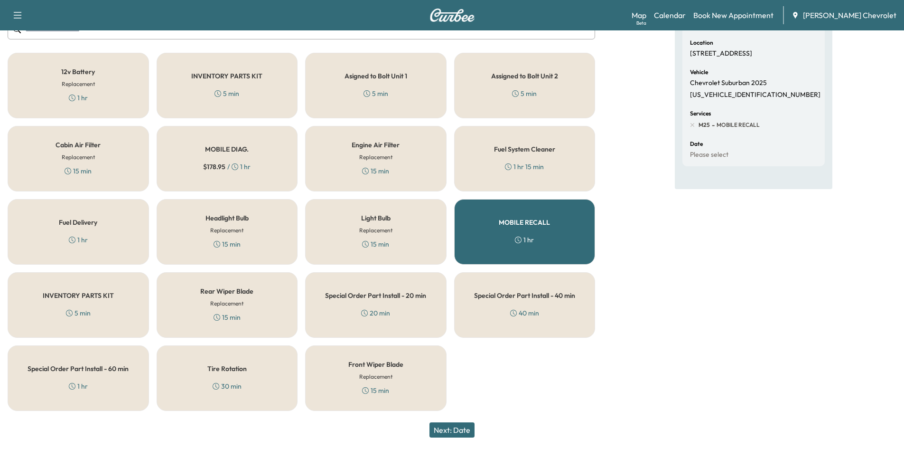 This screenshot has width=904, height=449. Describe the element at coordinates (376, 76) in the screenshot. I see `h5: Asigned to Bolt Unit 1` at that location.